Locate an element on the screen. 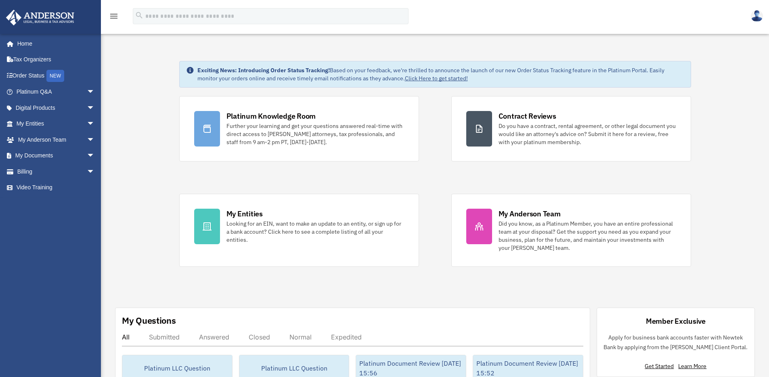  div: Platinum Knowledge Room is located at coordinates (271, 116).